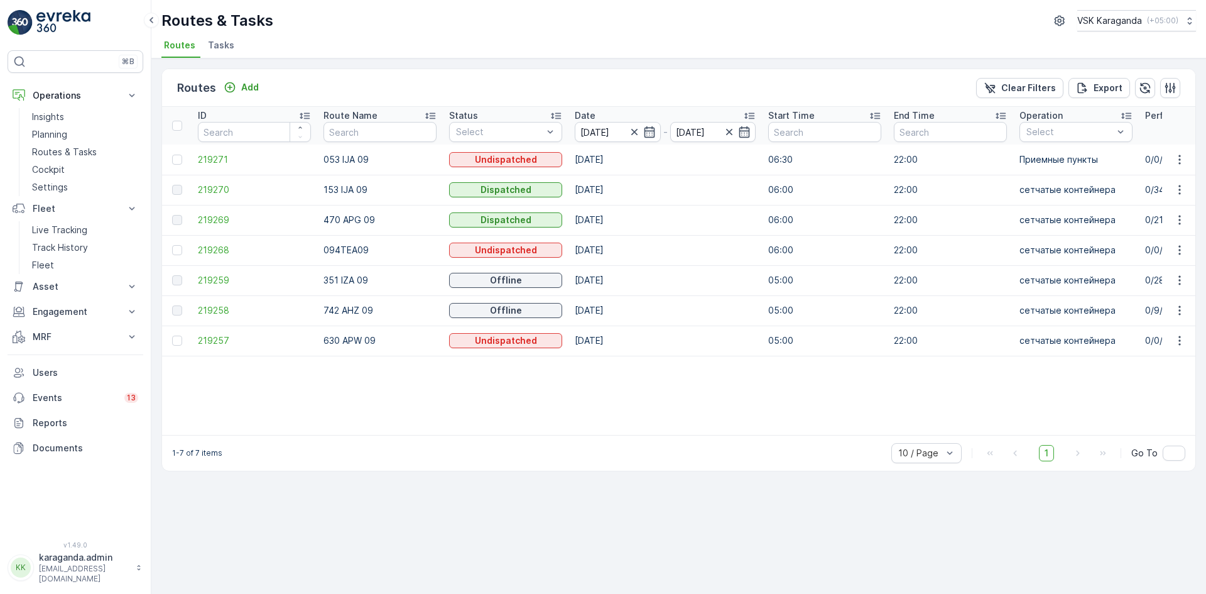  I want to click on a: Settings, so click(85, 187).